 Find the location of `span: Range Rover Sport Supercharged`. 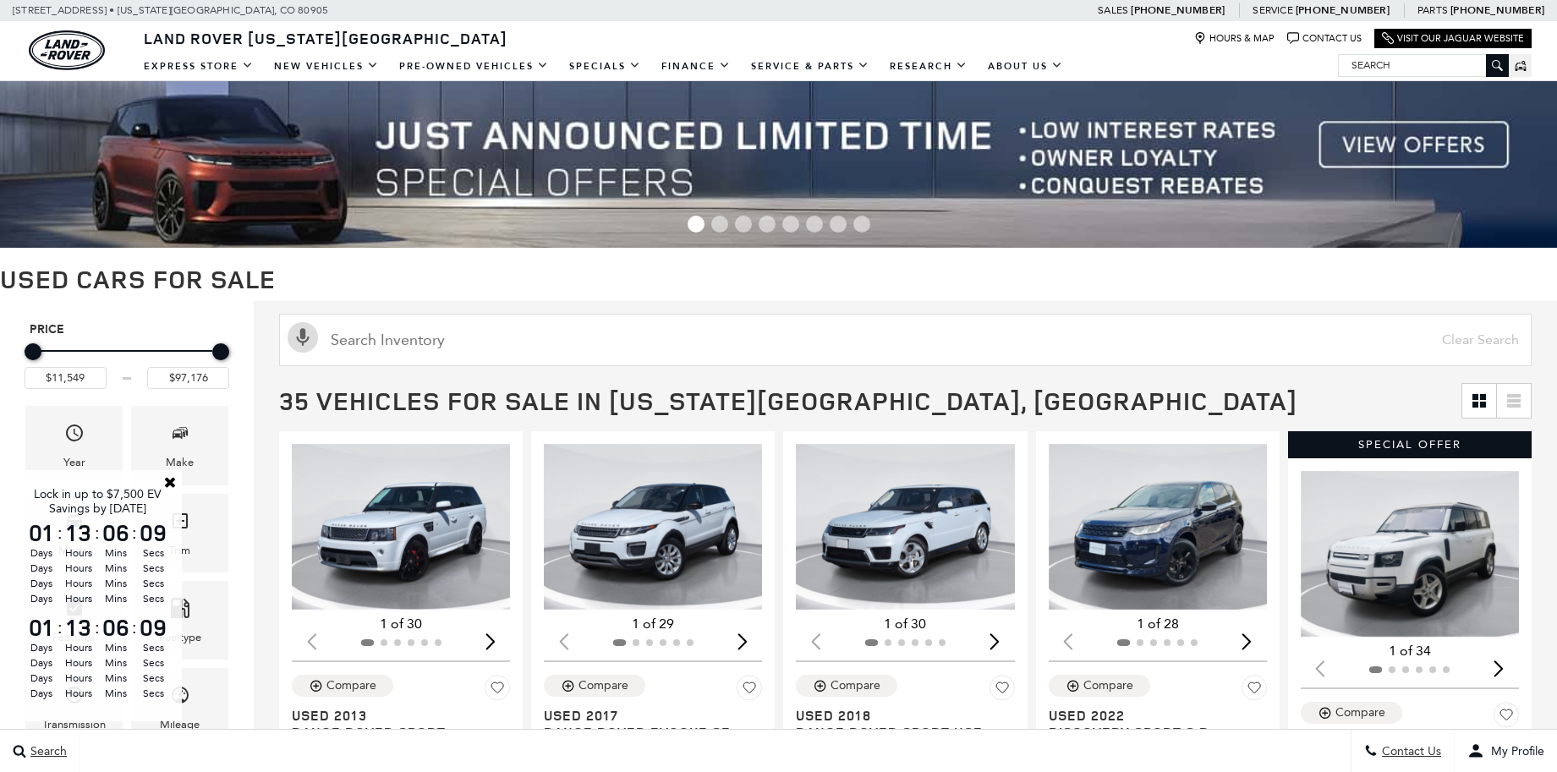

span: Range Rover Sport Supercharged is located at coordinates (394, 741).